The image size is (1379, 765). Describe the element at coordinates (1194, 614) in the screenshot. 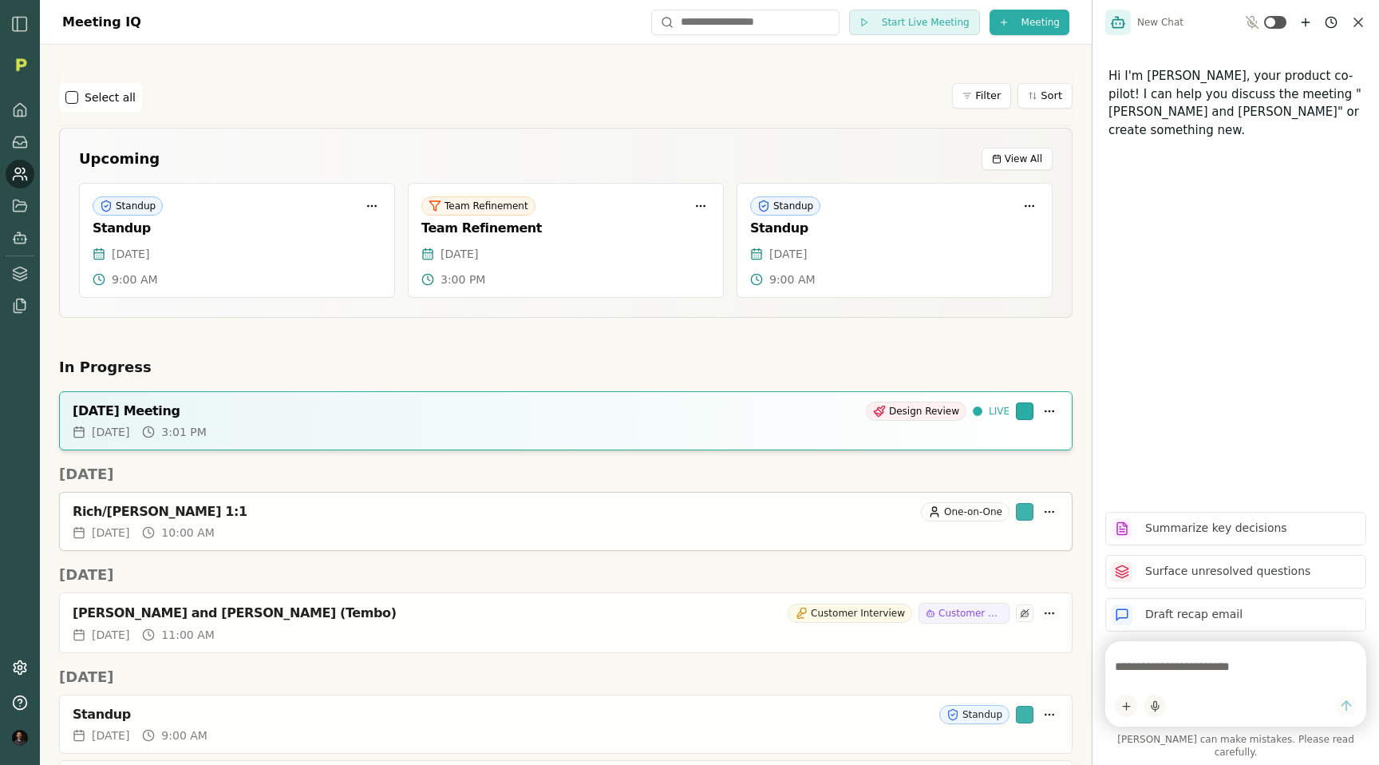

I see `p: Draft recap email` at that location.